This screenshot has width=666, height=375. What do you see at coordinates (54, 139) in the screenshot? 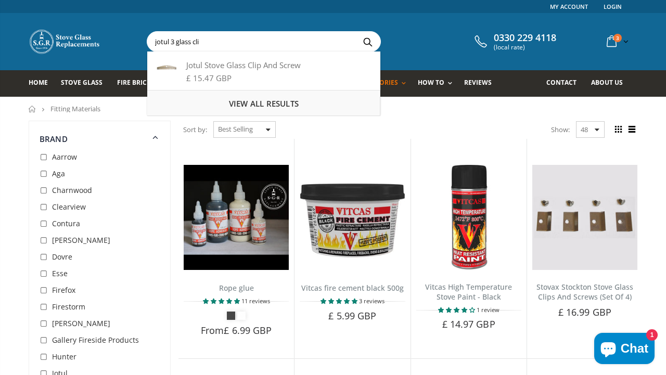
I see `span: Brand` at bounding box center [54, 139].